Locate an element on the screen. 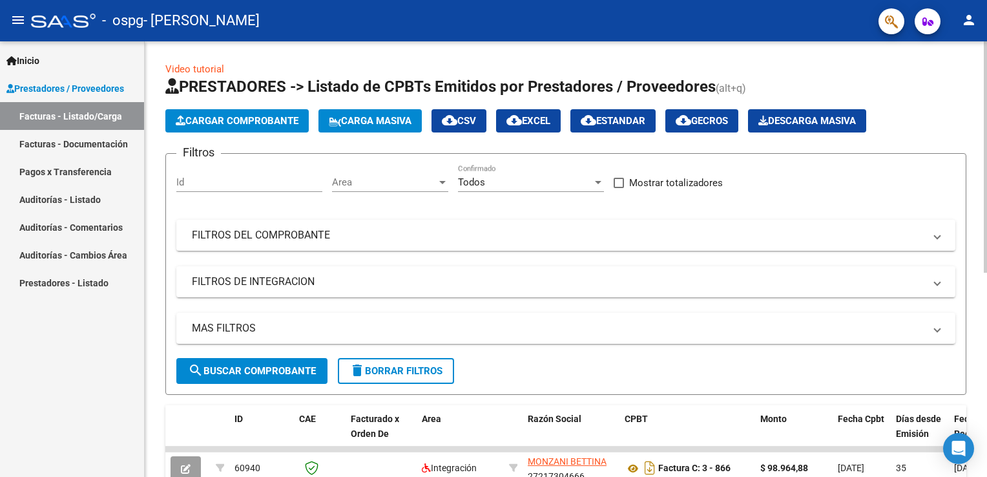 The width and height of the screenshot is (987, 477). div: Open Intercom Messenger is located at coordinates (958, 448).